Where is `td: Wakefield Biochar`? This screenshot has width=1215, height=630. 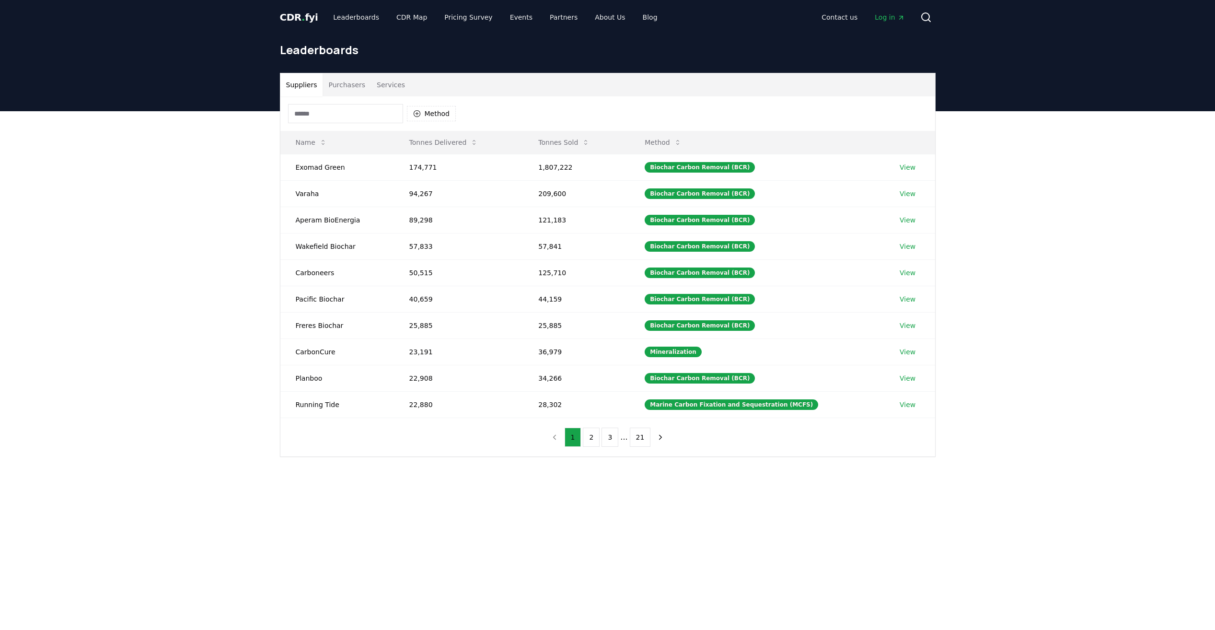
td: Wakefield Biochar is located at coordinates (337, 246).